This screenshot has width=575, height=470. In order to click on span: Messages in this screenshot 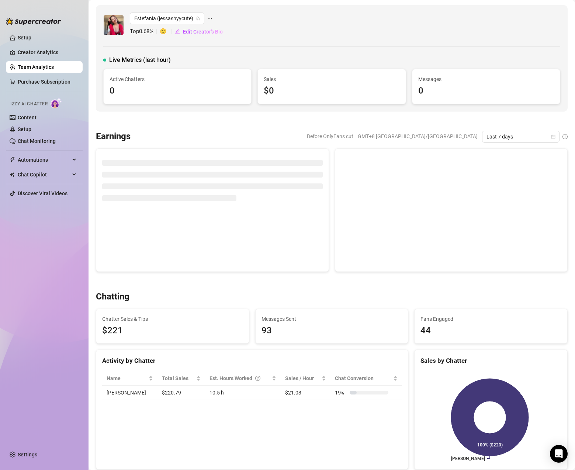, I will do `click(486, 79)`.